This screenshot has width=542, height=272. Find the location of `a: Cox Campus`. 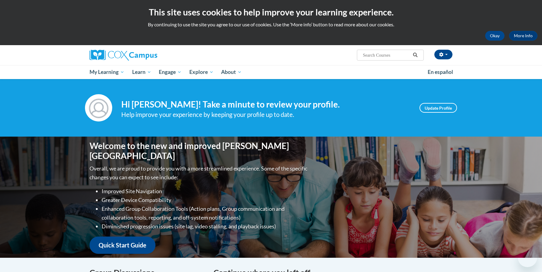

a: Cox Campus is located at coordinates (147, 55).